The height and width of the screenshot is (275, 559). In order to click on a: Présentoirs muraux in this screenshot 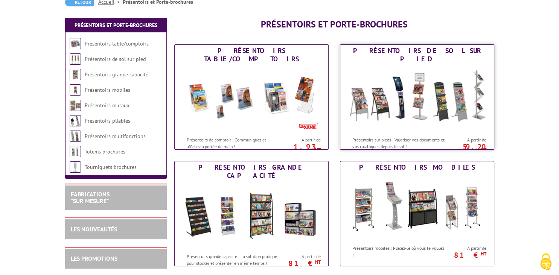, I will do `click(107, 105)`.